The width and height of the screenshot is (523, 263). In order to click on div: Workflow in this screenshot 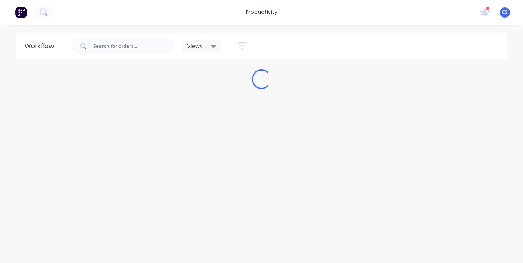, I will do `click(41, 46)`.